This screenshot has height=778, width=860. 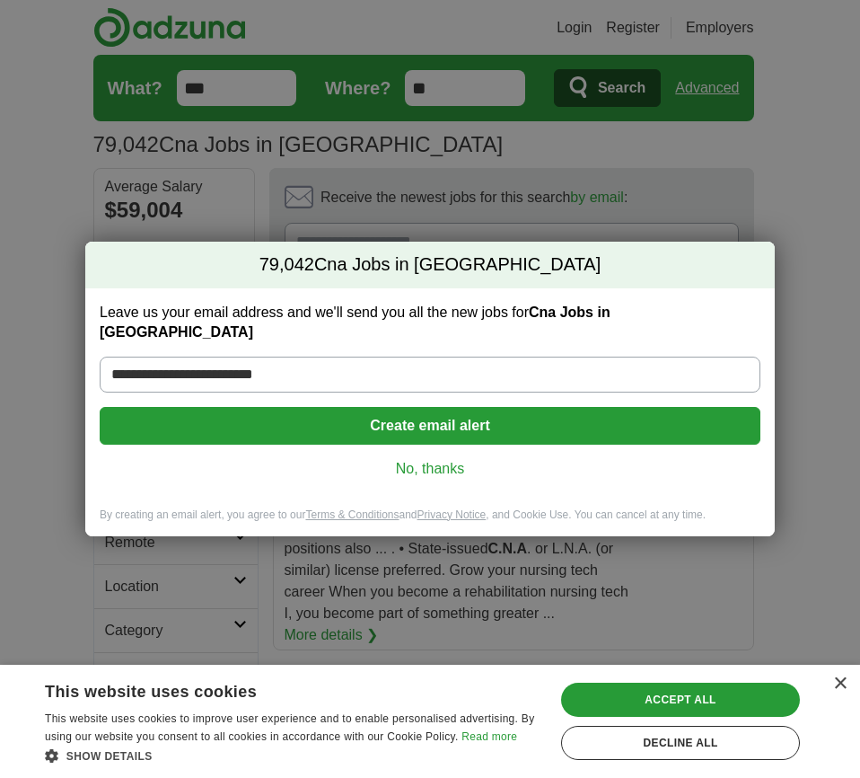 What do you see at coordinates (489, 736) in the screenshot?
I see `a: Read more, opens a new window` at bounding box center [489, 736].